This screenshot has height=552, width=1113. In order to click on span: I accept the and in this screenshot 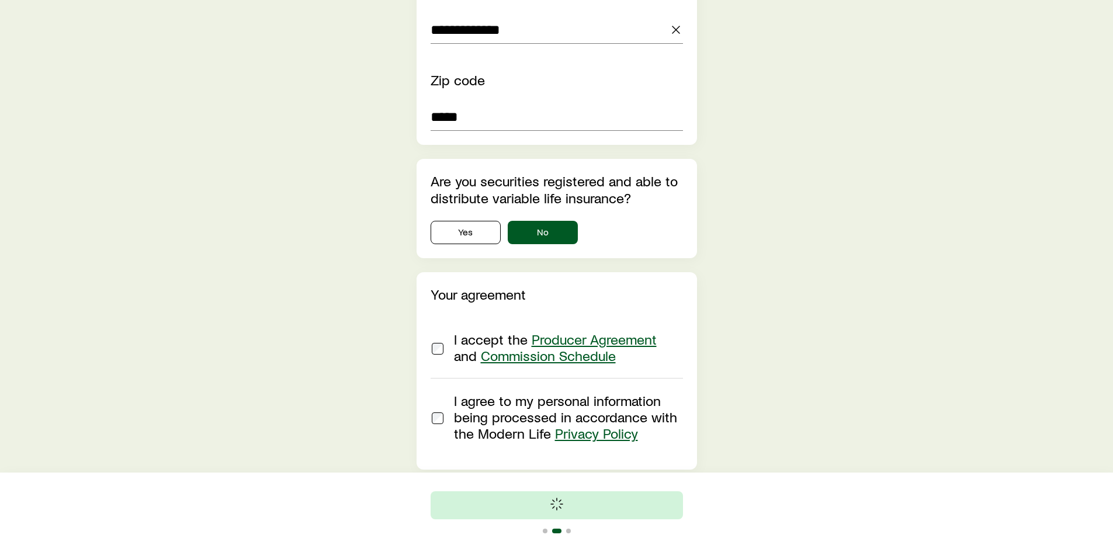, I will do `click(555, 347)`.